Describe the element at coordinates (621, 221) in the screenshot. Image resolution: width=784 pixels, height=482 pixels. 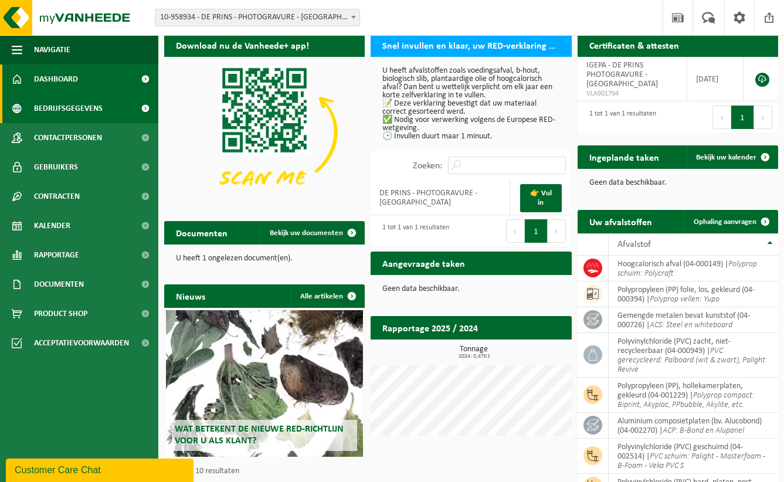
I see `h2: Uw afvalstoffen` at that location.